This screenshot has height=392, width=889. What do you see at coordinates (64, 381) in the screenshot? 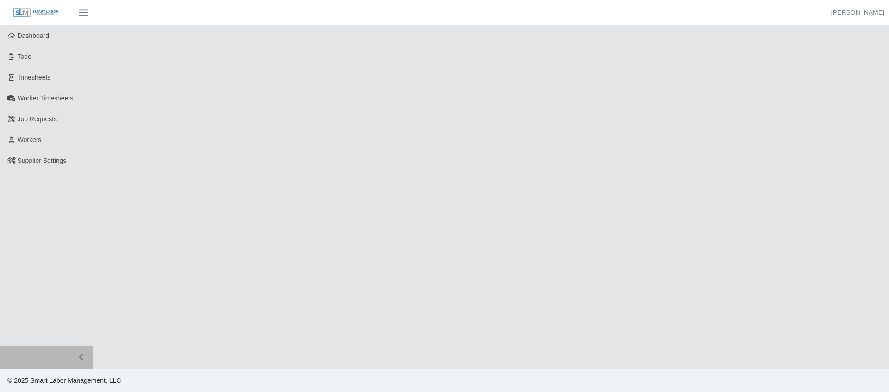
I see `span: © 2025 Smart Labor Management, LLC` at bounding box center [64, 381].